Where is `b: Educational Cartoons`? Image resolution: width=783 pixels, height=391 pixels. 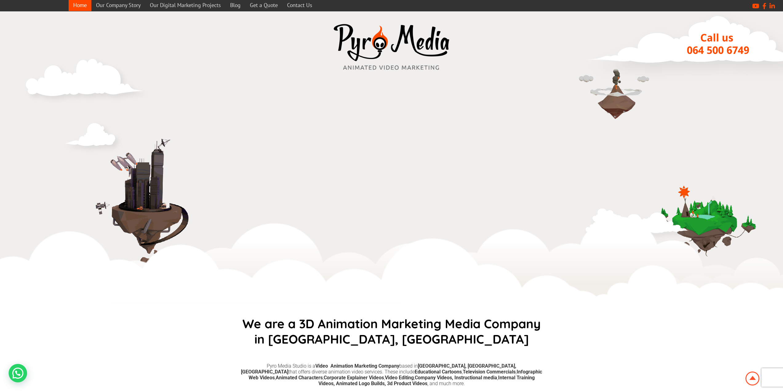
b: Educational Cartoons is located at coordinates (438, 372).